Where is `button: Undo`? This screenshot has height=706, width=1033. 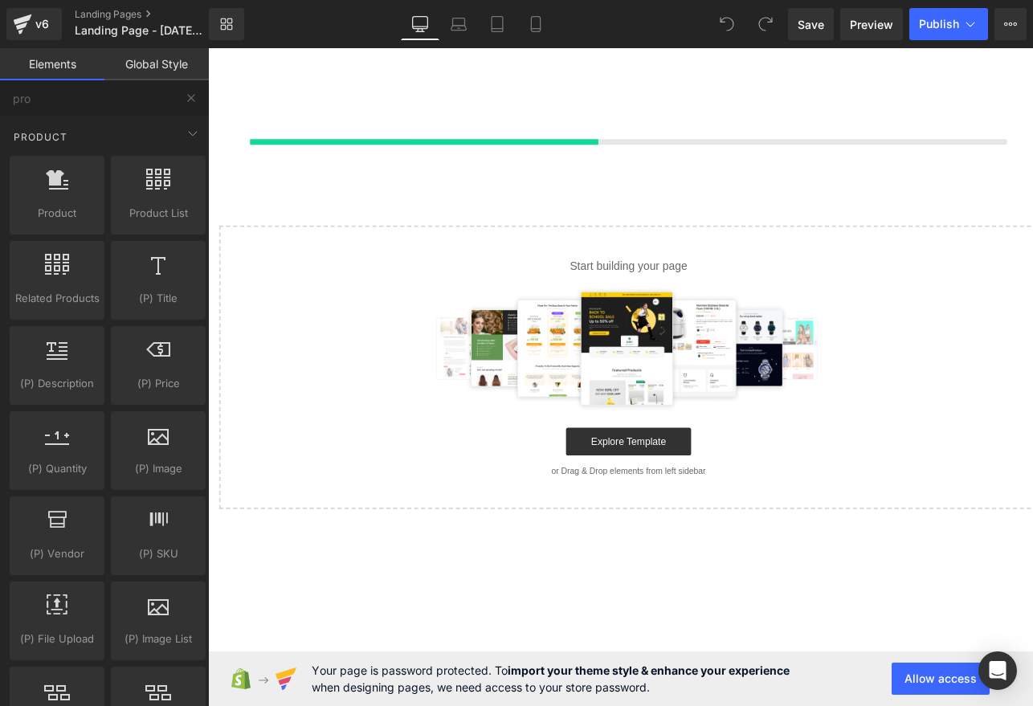
button: Undo is located at coordinates (727, 24).